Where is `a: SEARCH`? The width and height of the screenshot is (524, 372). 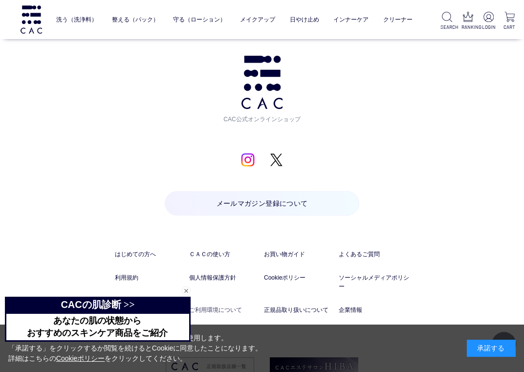 a: SEARCH is located at coordinates (447, 21).